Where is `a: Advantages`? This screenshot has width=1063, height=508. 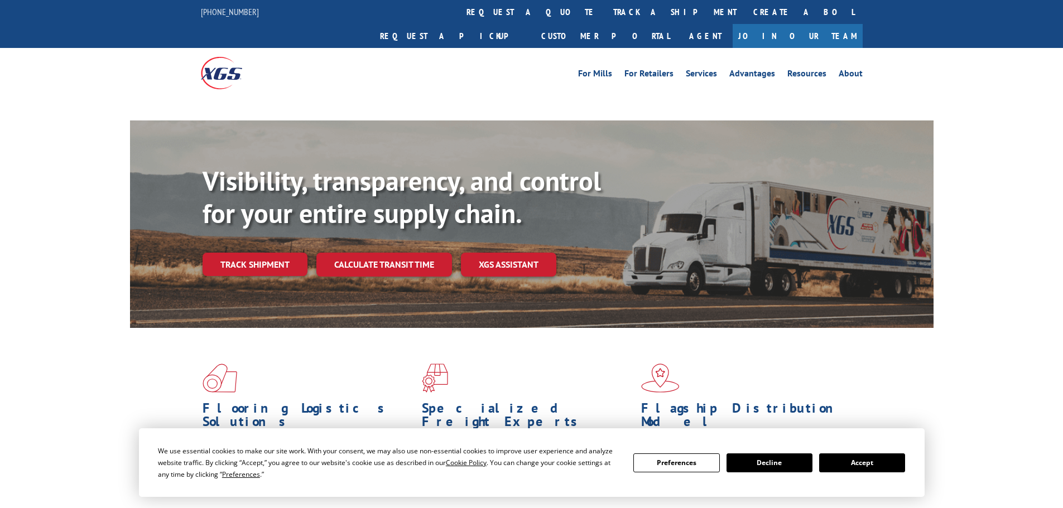
a: Advantages is located at coordinates (752, 75).